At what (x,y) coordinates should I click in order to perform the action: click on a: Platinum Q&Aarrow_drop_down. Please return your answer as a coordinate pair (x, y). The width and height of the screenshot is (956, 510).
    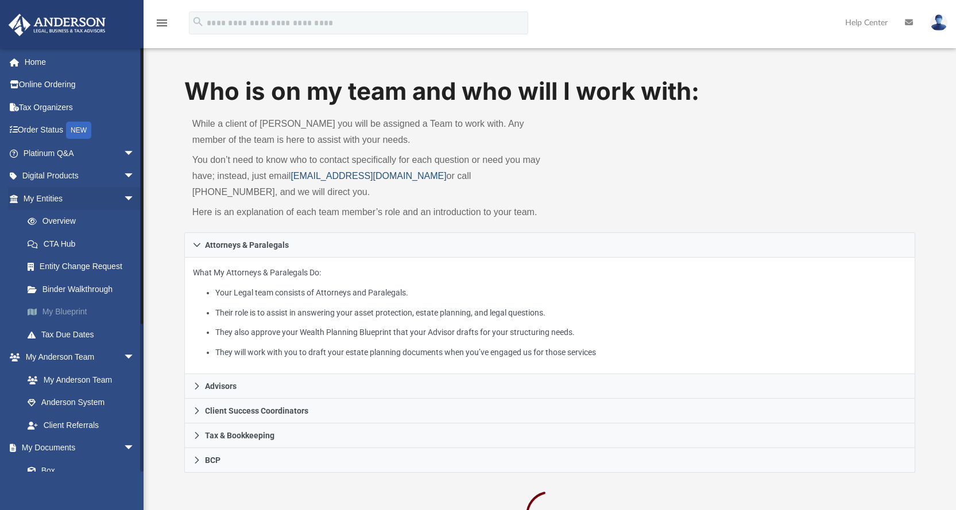
    Looking at the image, I should click on (80, 153).